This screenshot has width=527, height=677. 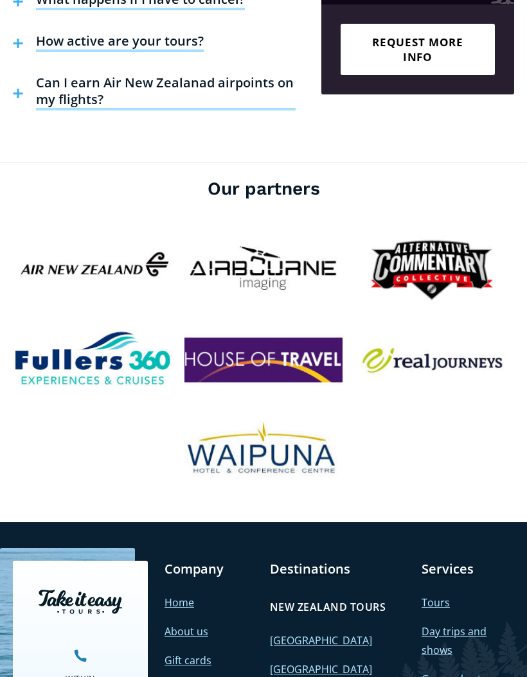 I want to click on button: How active are your tours?, so click(x=108, y=44).